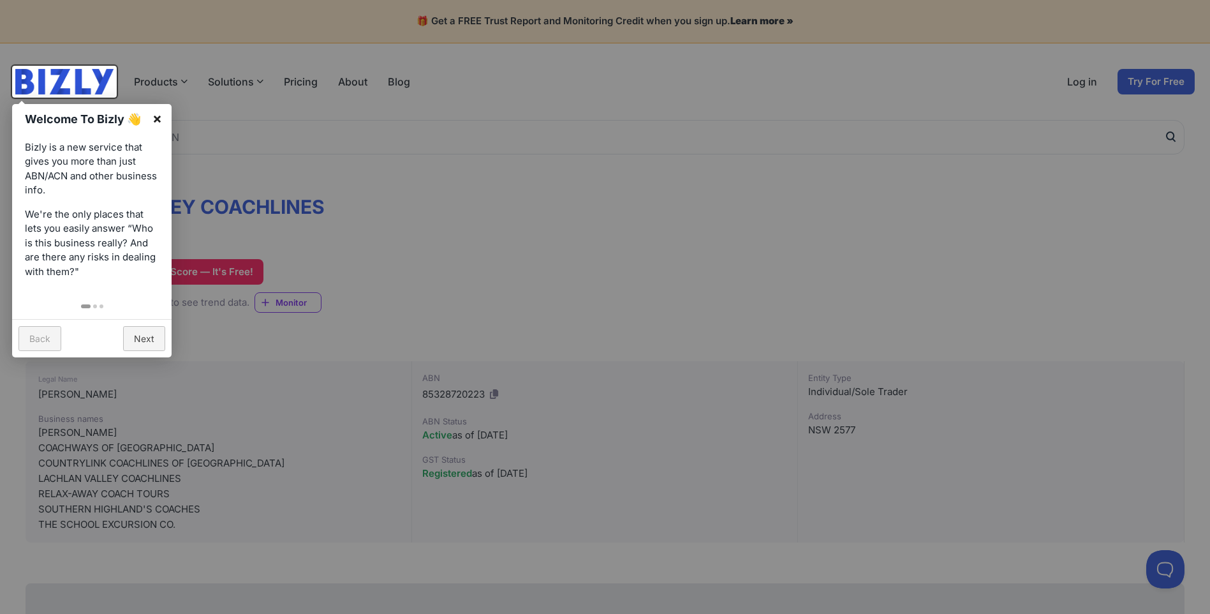 This screenshot has width=1210, height=614. Describe the element at coordinates (144, 338) in the screenshot. I see `a: Next` at that location.